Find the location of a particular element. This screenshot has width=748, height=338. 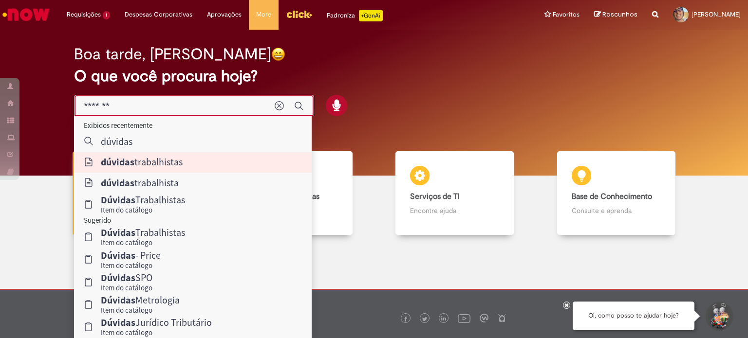

span: More is located at coordinates (263, 15).